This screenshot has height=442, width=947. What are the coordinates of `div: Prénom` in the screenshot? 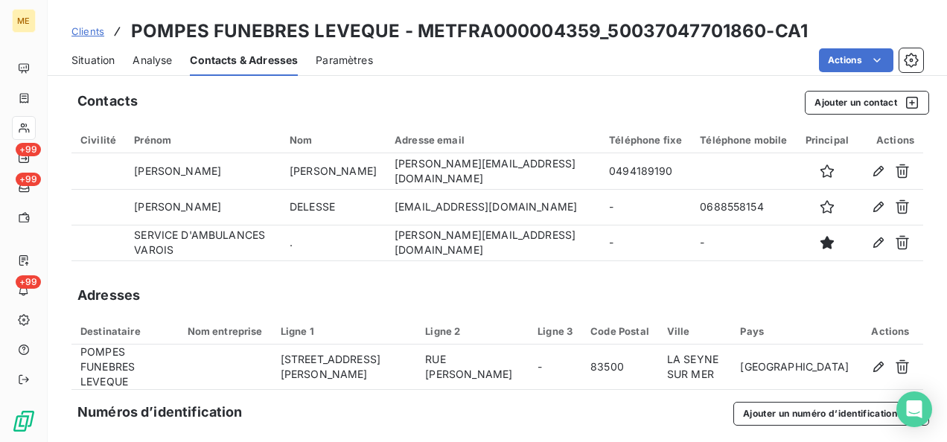 It's located at (202, 140).